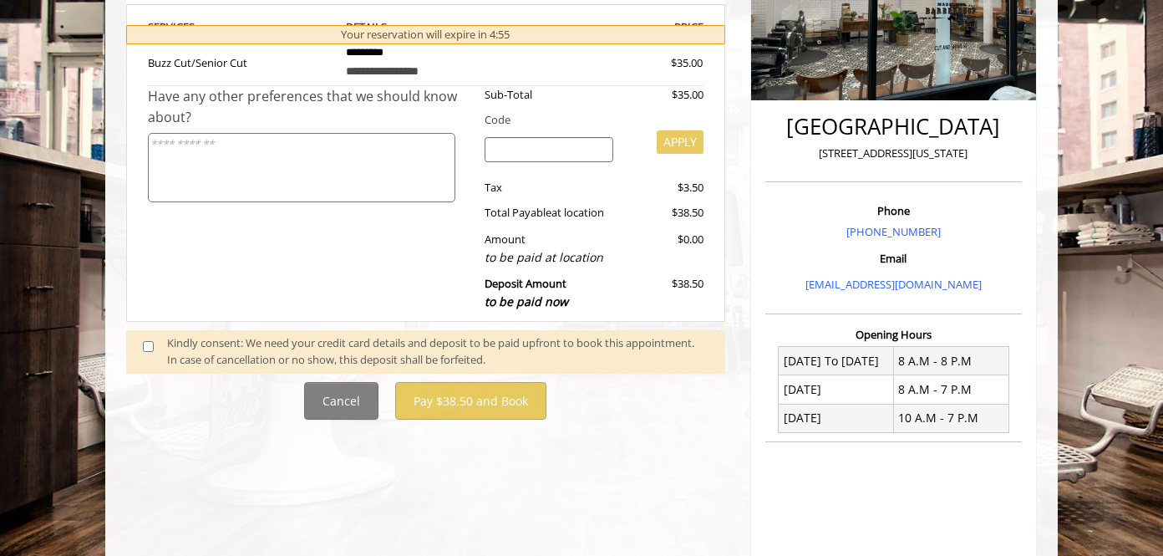 The image size is (1163, 556). What do you see at coordinates (191, 27) in the screenshot?
I see `span: S` at bounding box center [191, 27].